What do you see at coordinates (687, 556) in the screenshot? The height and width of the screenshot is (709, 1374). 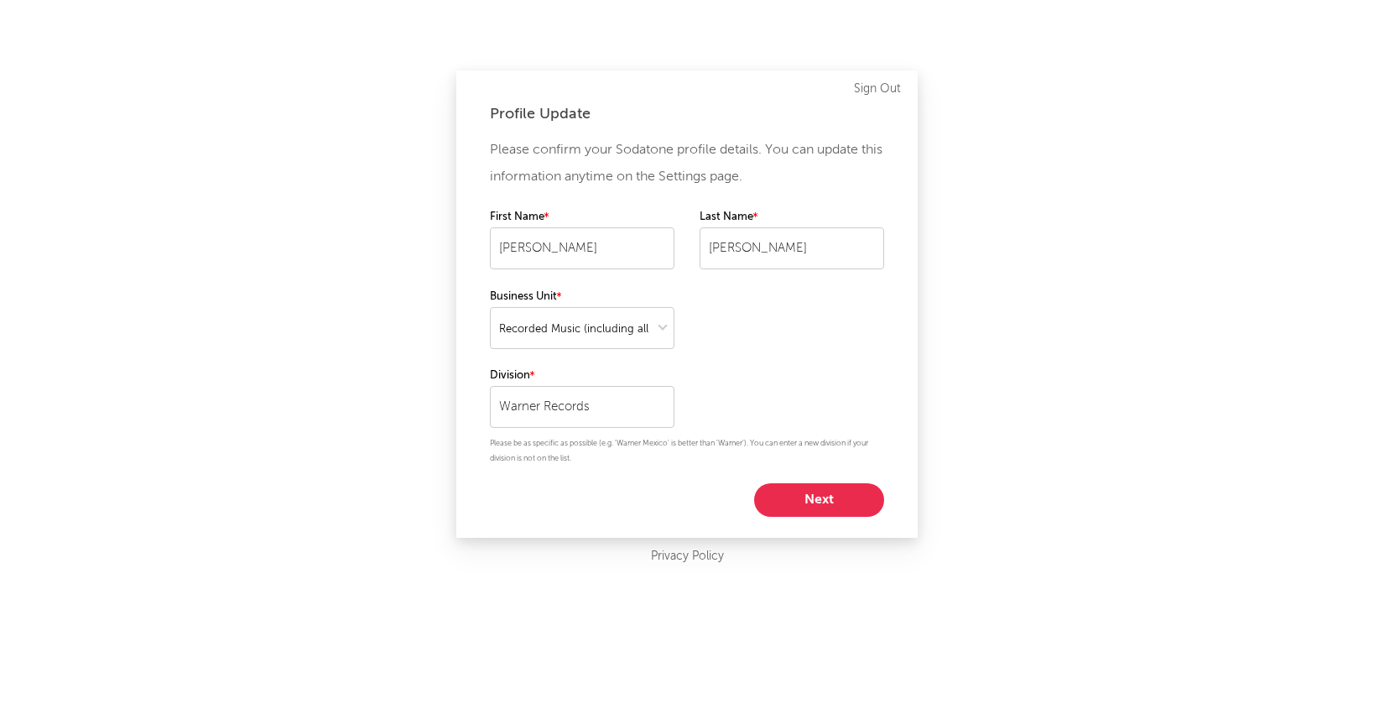 I see `a: Privacy Policy` at bounding box center [687, 556].